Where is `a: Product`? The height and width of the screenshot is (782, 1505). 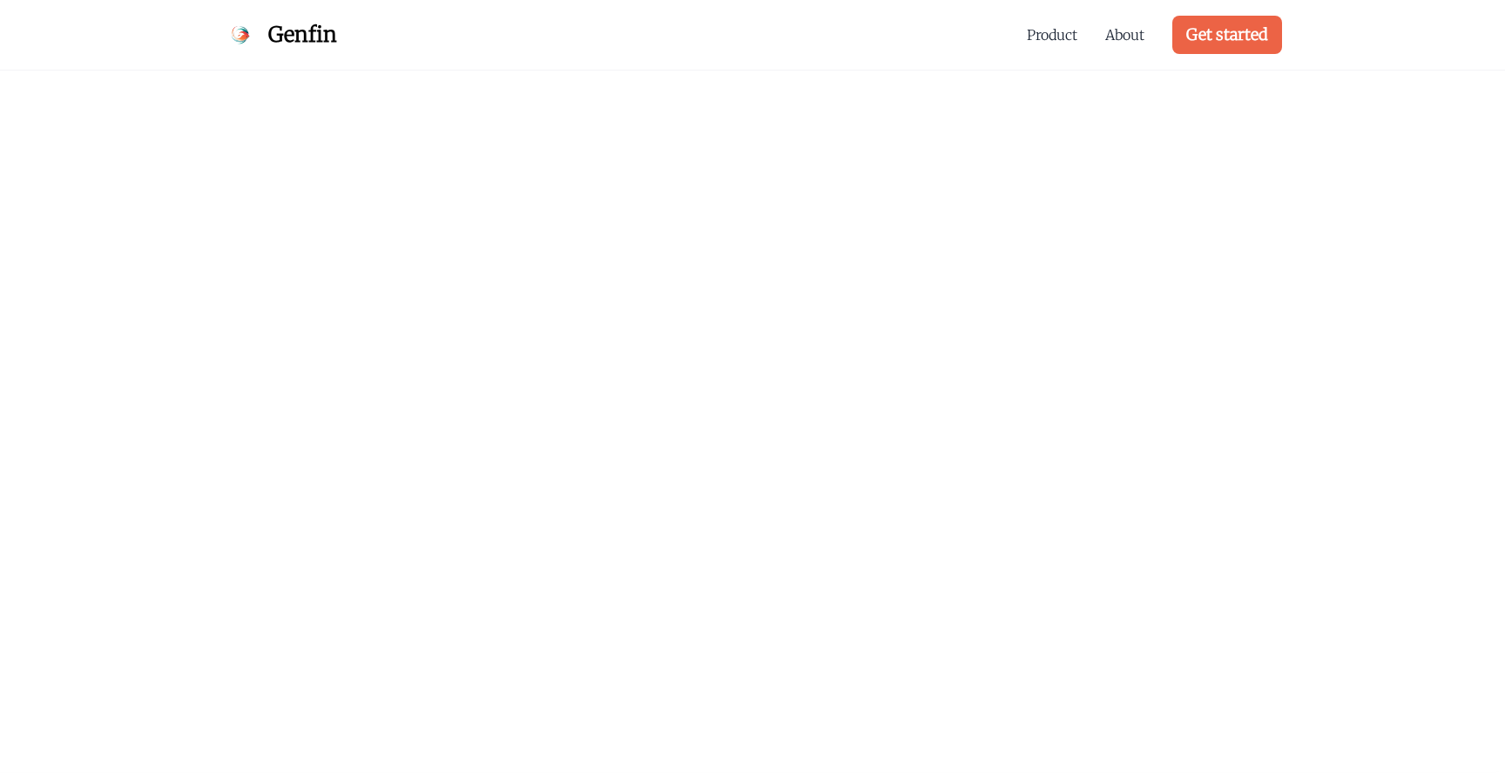
a: Product is located at coordinates (1052, 35).